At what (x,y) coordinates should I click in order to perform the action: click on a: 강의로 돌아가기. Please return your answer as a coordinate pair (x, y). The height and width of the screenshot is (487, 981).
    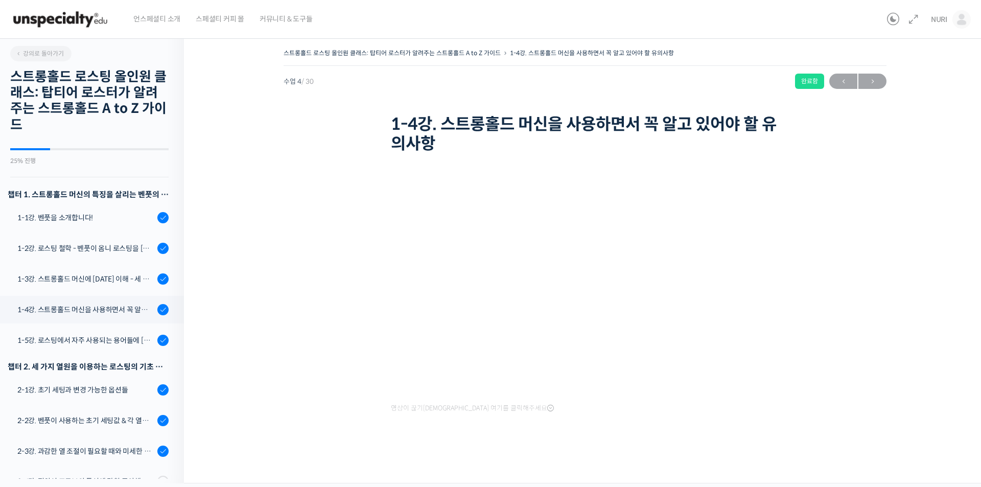
    Looking at the image, I should click on (41, 54).